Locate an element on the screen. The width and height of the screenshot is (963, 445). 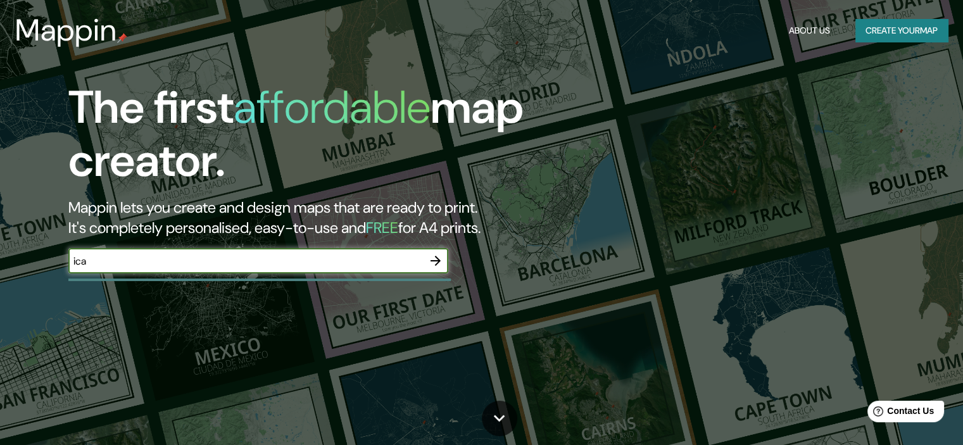
h5: FREE is located at coordinates (382, 227).